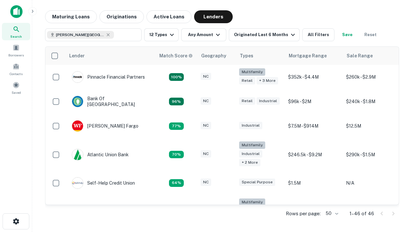  I want to click on div: Geography, so click(214, 56).